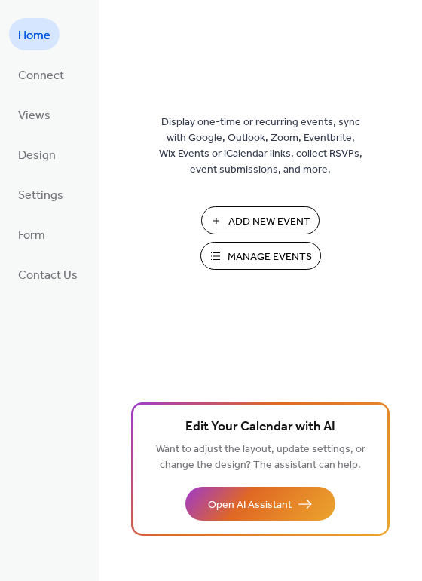 This screenshot has width=422, height=581. I want to click on span: Want to adjust the layout, update settings, or change the design? The assistant can help., so click(261, 457).